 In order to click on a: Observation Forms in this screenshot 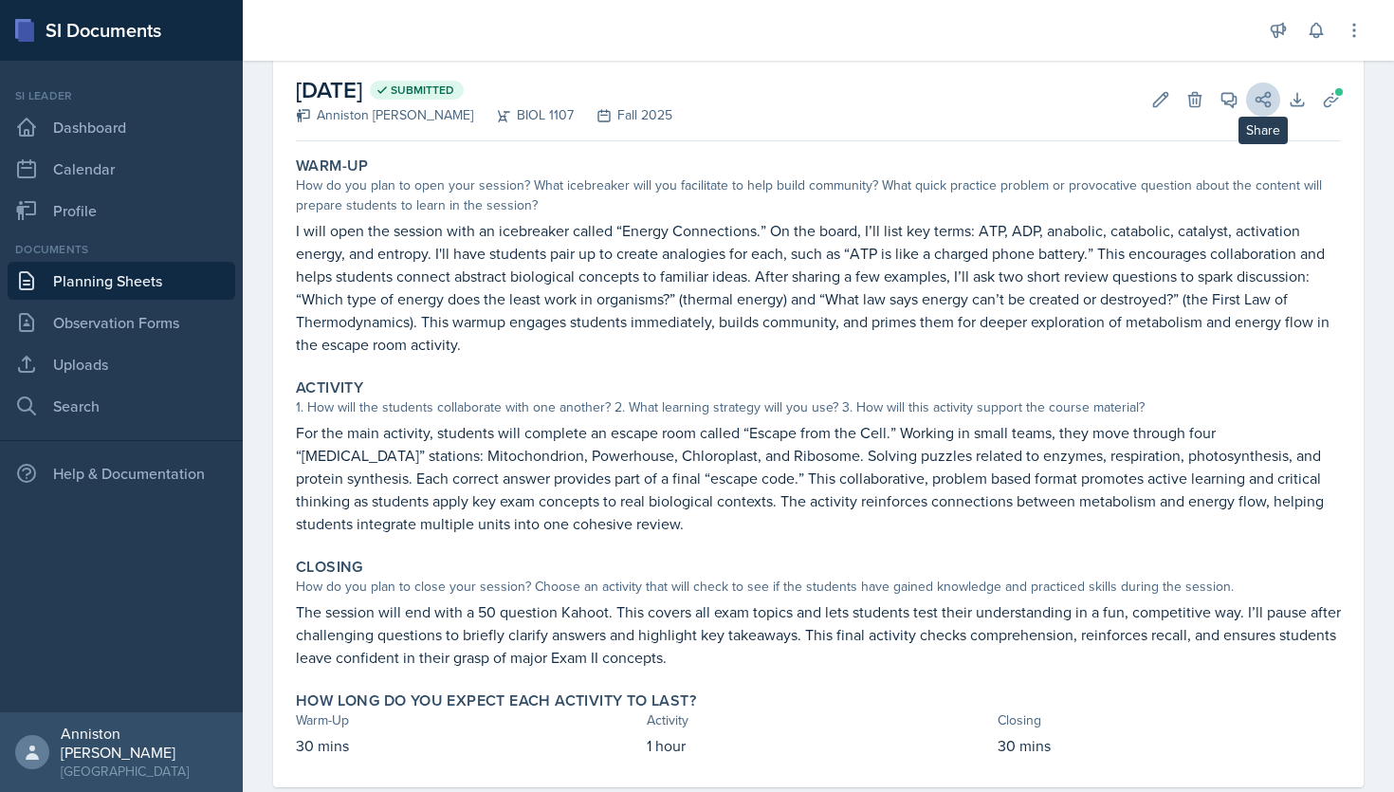, I will do `click(121, 323)`.